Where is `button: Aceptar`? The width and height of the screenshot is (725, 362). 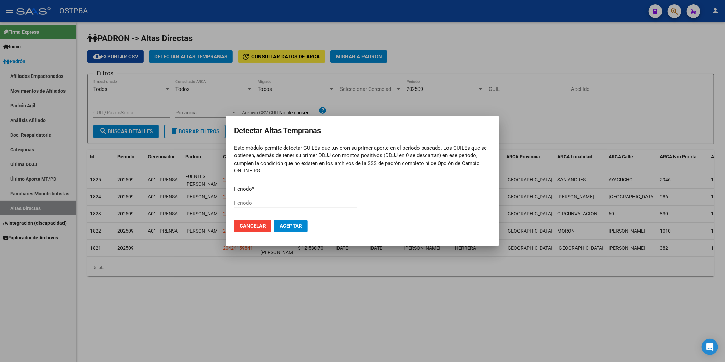
button: Aceptar is located at coordinates (291, 226).